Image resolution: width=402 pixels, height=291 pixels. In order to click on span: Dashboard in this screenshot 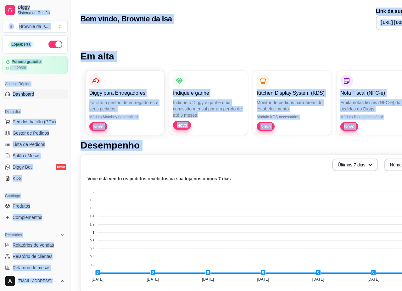, I will do `click(23, 94)`.